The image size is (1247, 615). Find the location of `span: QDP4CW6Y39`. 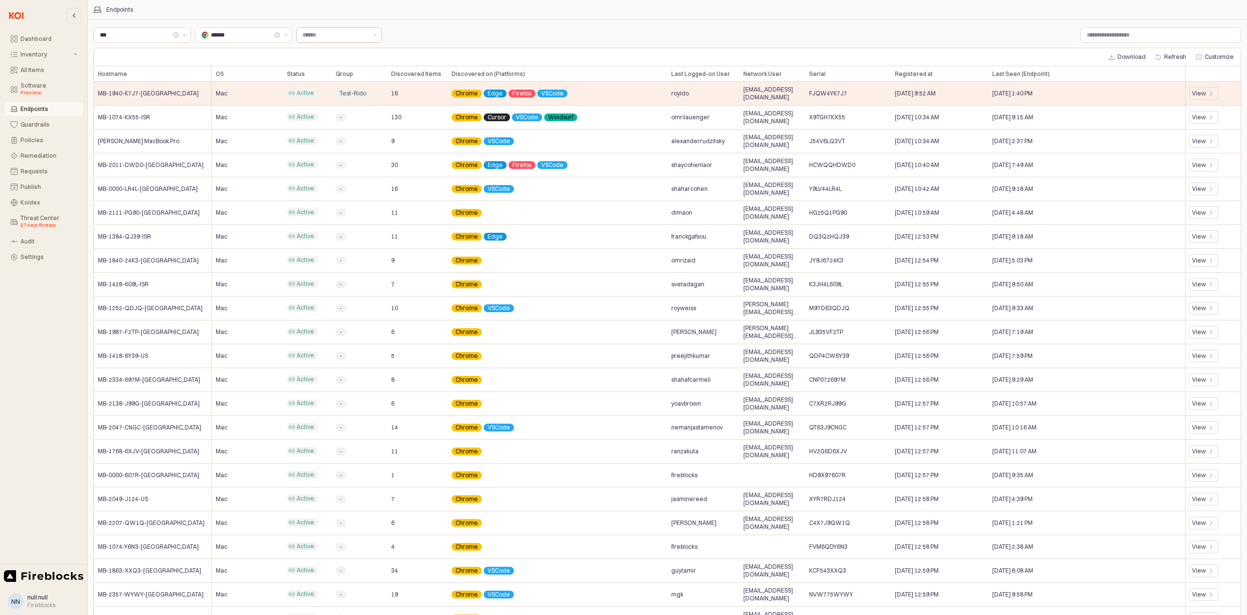

span: QDP4CW6Y39 is located at coordinates (829, 356).